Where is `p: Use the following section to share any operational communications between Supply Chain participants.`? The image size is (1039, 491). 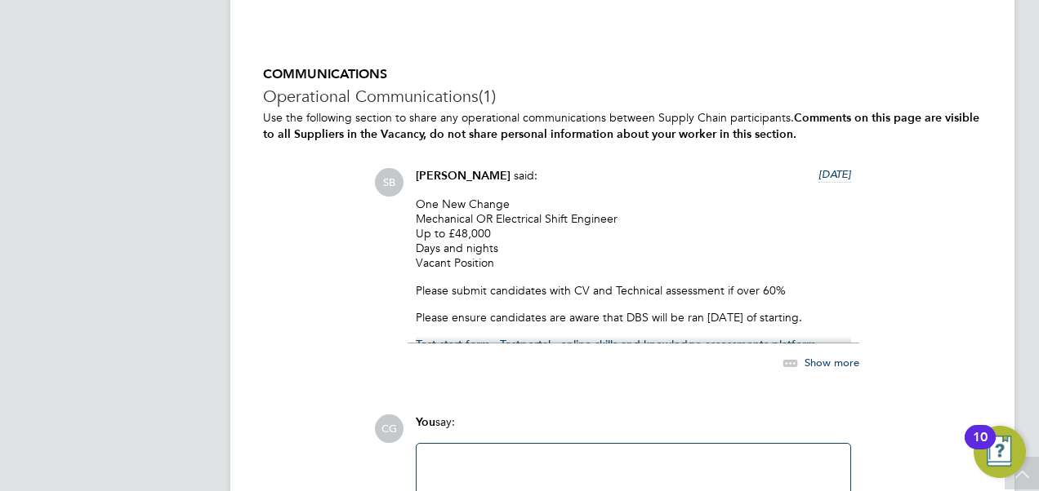 p: Use the following section to share any operational communications between Supply Chain participants. is located at coordinates (622, 126).